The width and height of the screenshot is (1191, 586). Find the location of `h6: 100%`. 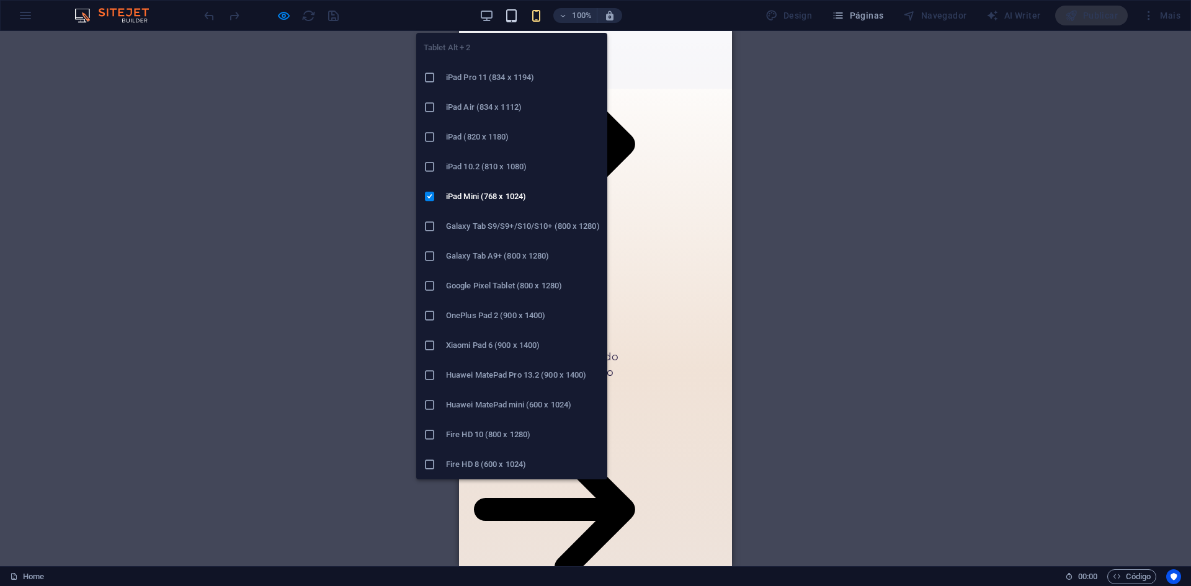

h6: 100% is located at coordinates (582, 16).